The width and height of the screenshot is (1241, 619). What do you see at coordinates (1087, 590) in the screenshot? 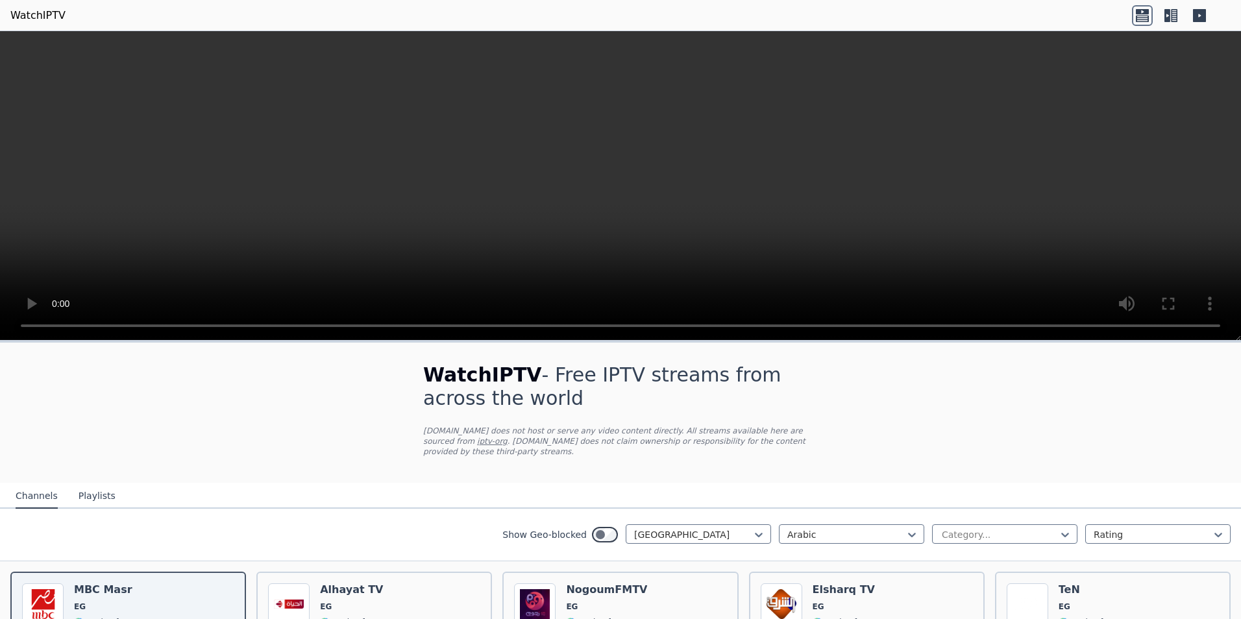
I see `h6: TeN` at bounding box center [1087, 590].